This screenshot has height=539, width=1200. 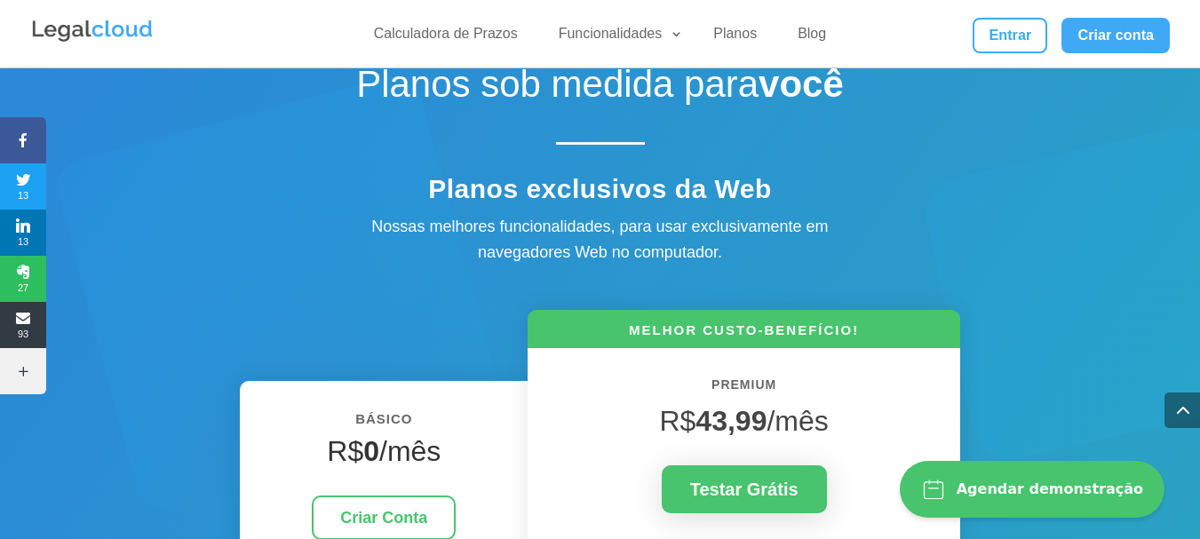 What do you see at coordinates (1116, 36) in the screenshot?
I see `a: Criar conta` at bounding box center [1116, 36].